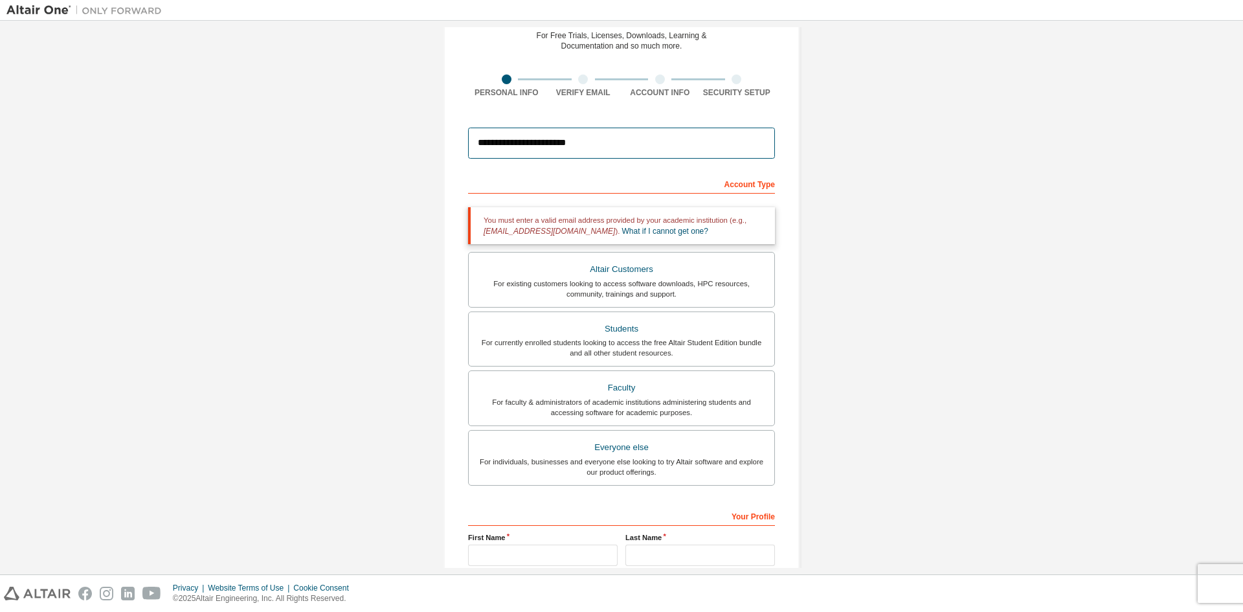 The width and height of the screenshot is (1243, 612). I want to click on img: linkedin.svg, so click(127, 593).